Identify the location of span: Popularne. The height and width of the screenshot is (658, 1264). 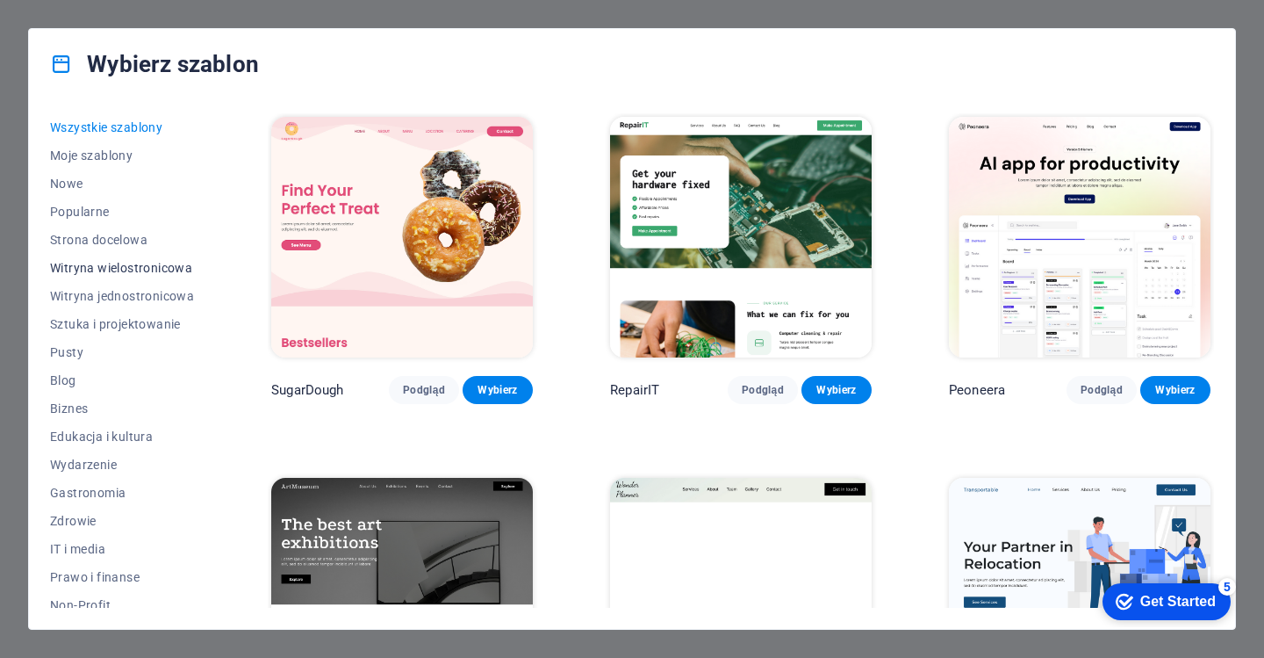
(122, 212).